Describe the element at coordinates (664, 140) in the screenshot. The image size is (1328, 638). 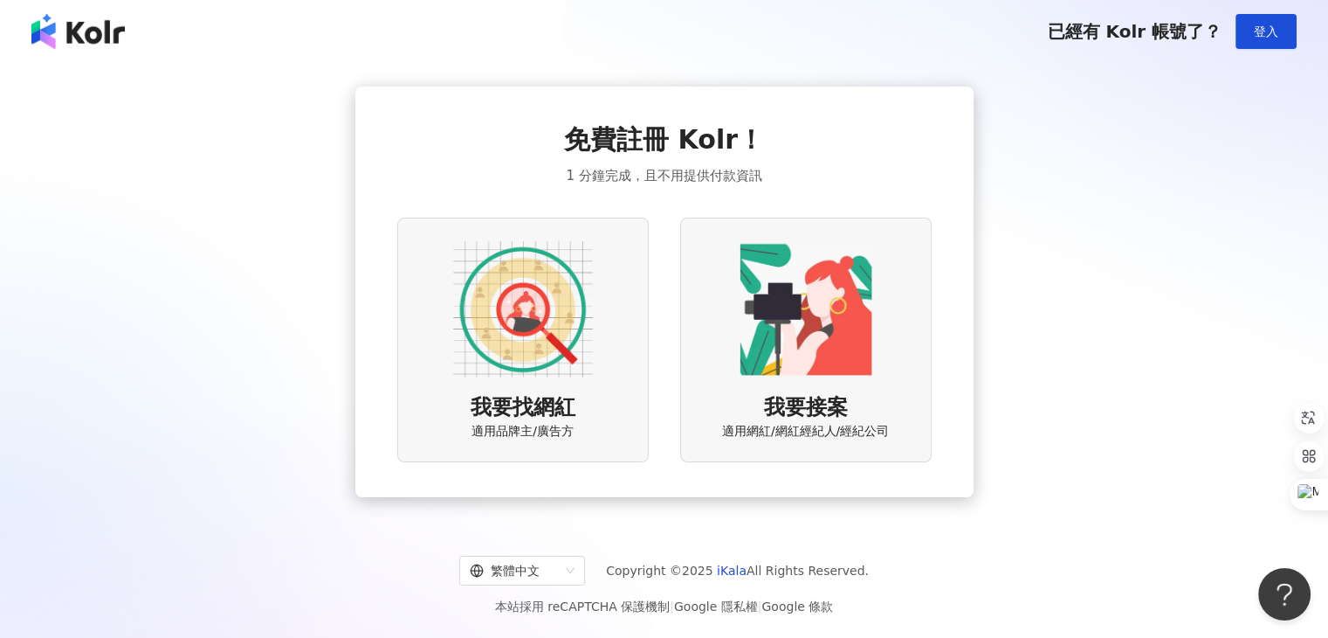
I see `span: 免費註冊 Kolr！` at that location.